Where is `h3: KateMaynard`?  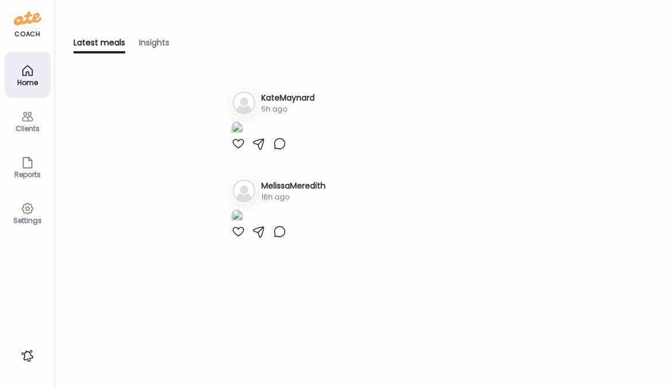
h3: KateMaynard is located at coordinates (288, 98).